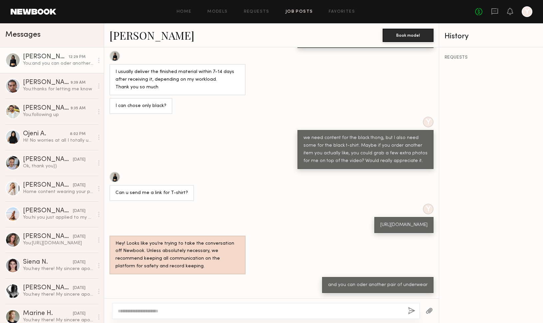  Describe the element at coordinates (77, 57) in the screenshot. I see `div: 12:29 PM` at that location.